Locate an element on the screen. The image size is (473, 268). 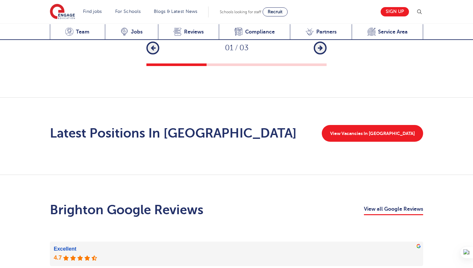
a: Recruit is located at coordinates (275, 12).